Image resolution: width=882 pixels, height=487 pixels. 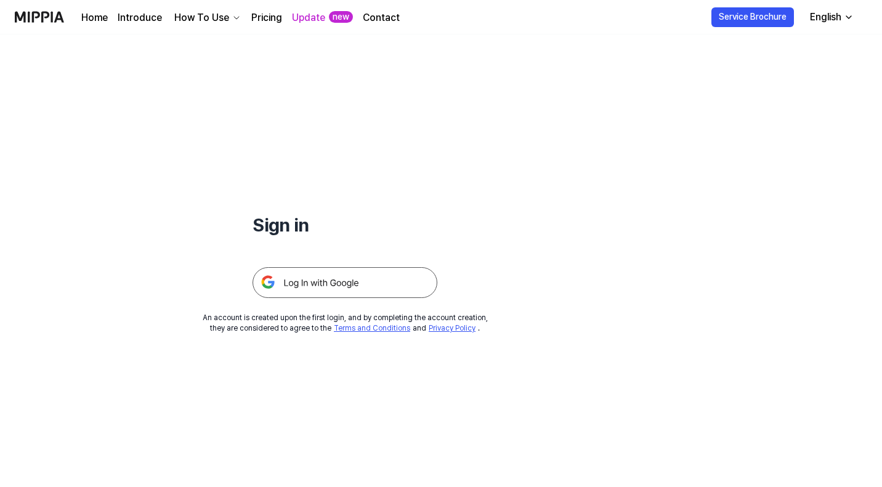 What do you see at coordinates (140, 18) in the screenshot?
I see `a: Introduce` at bounding box center [140, 18].